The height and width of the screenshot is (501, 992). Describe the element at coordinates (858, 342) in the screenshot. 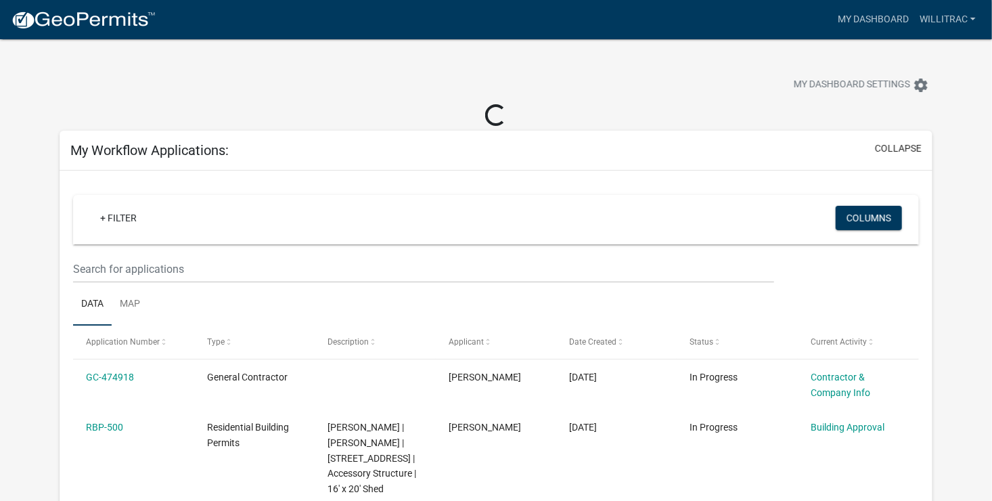

I see `datatable-header-cell: Current Activity` at that location.